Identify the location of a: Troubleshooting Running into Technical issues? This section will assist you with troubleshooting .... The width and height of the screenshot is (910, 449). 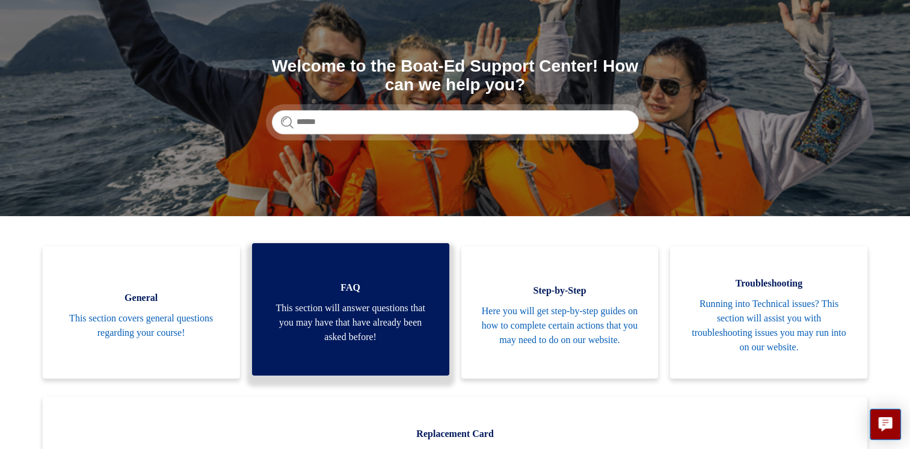
(769, 312).